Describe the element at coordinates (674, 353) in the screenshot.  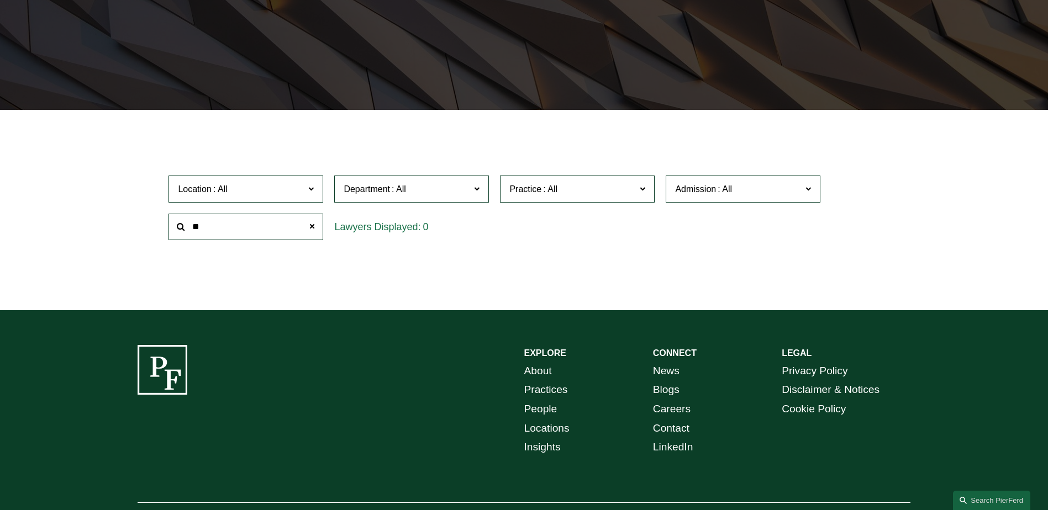
I see `strong: CONNECT` at that location.